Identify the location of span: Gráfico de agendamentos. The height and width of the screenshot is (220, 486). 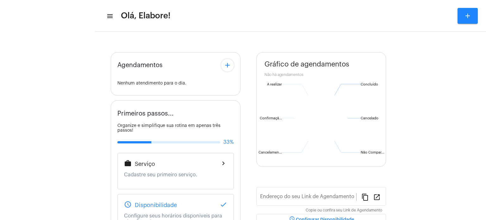
(307, 64).